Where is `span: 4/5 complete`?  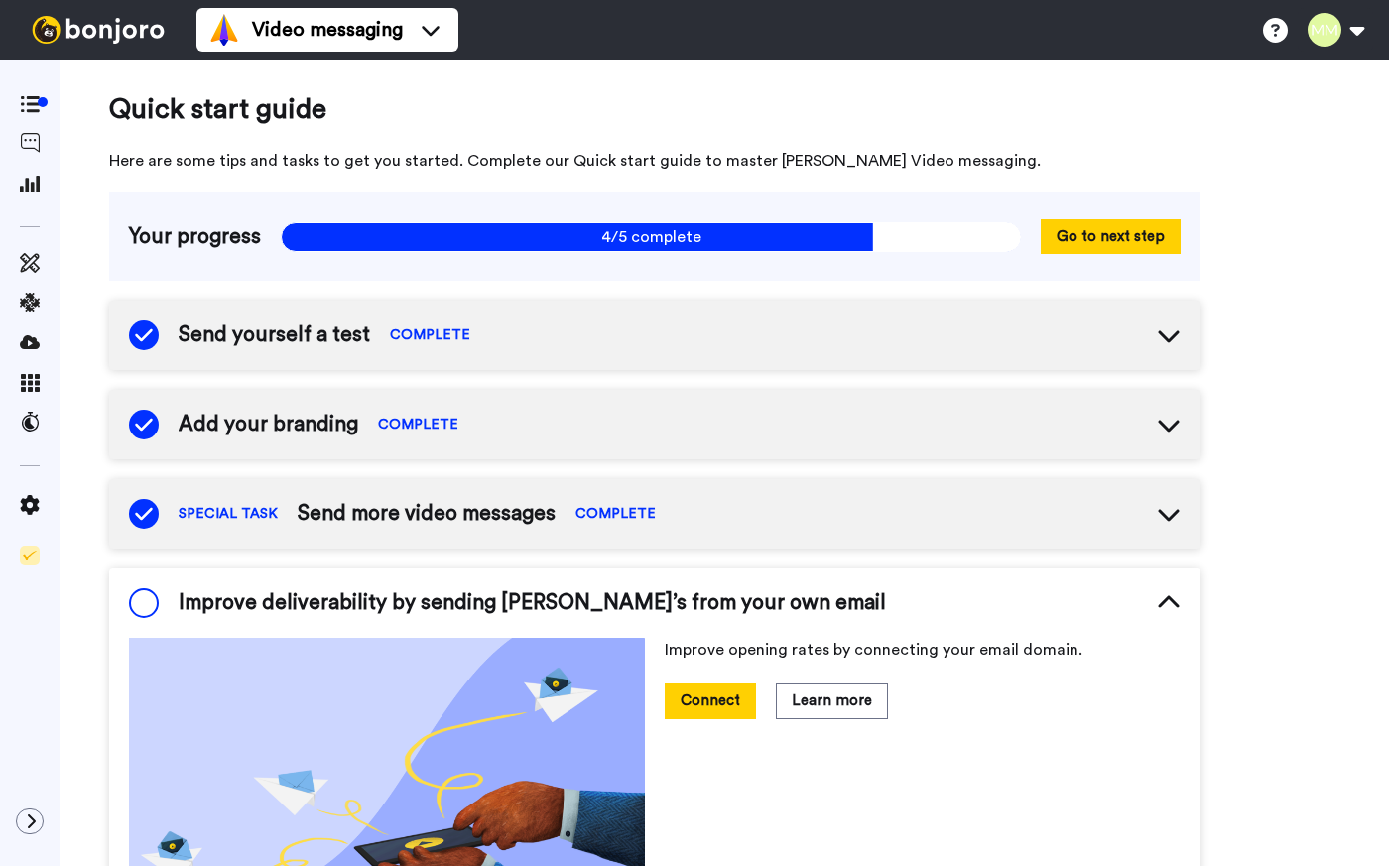 span: 4/5 complete is located at coordinates (651, 237).